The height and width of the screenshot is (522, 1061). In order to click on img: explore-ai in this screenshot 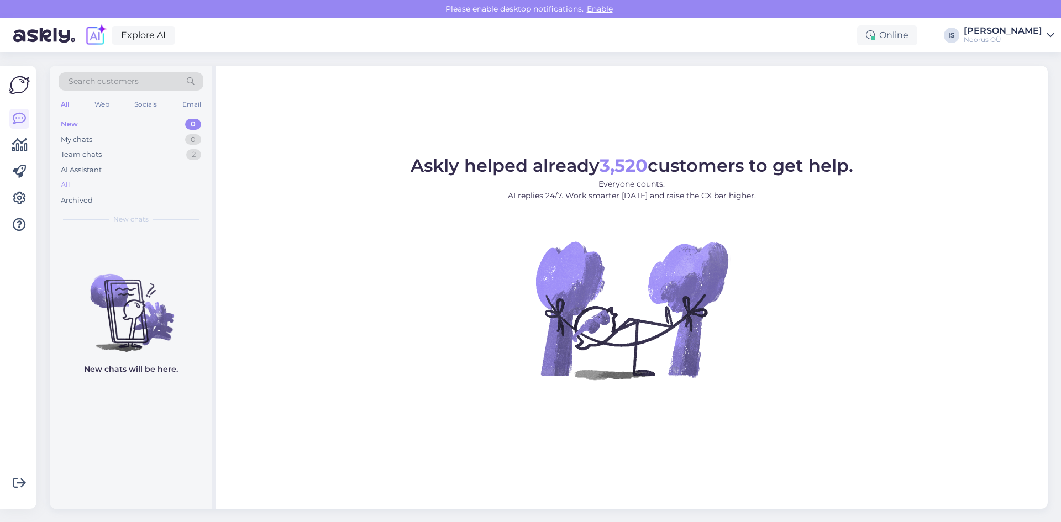, I will do `click(96, 35)`.